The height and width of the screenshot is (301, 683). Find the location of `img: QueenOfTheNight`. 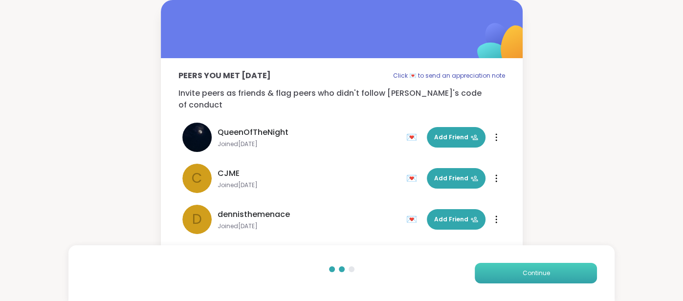

img: QueenOfTheNight is located at coordinates (197, 137).